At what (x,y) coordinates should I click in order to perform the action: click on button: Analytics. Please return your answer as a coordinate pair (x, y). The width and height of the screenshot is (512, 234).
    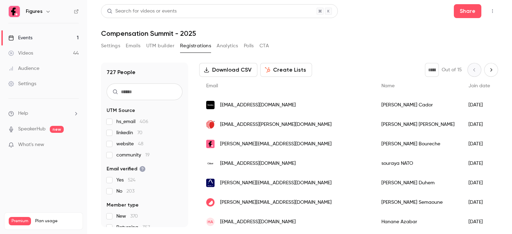
    Looking at the image, I should click on (227, 46).